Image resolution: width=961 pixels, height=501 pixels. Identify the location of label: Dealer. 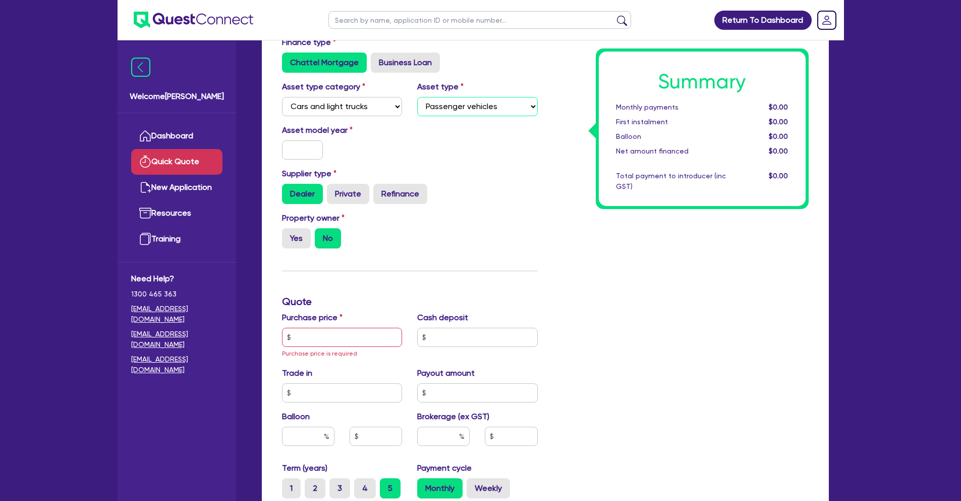
(302, 194).